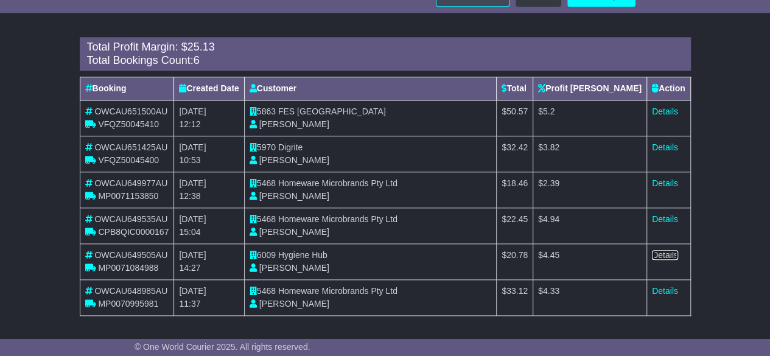 Image resolution: width=770 pixels, height=356 pixels. I want to click on span: 22.45, so click(517, 219).